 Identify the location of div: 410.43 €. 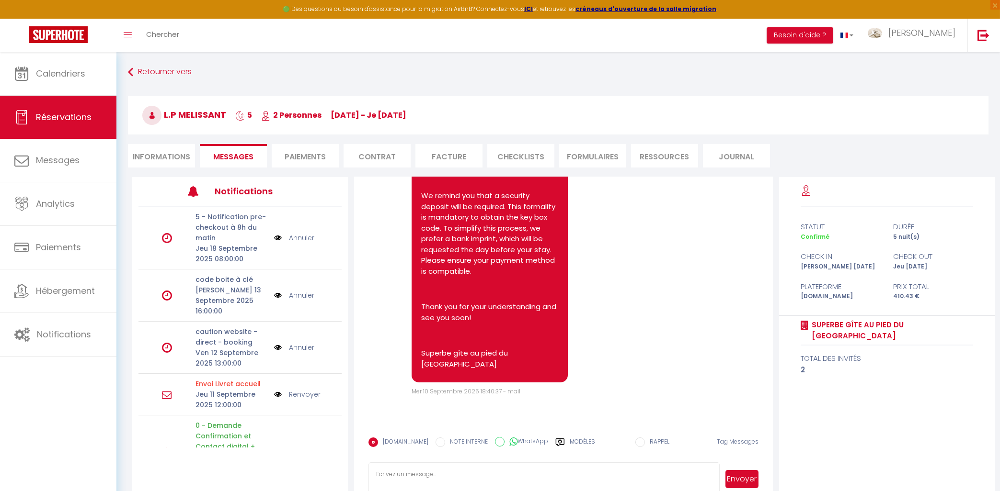
(933, 296).